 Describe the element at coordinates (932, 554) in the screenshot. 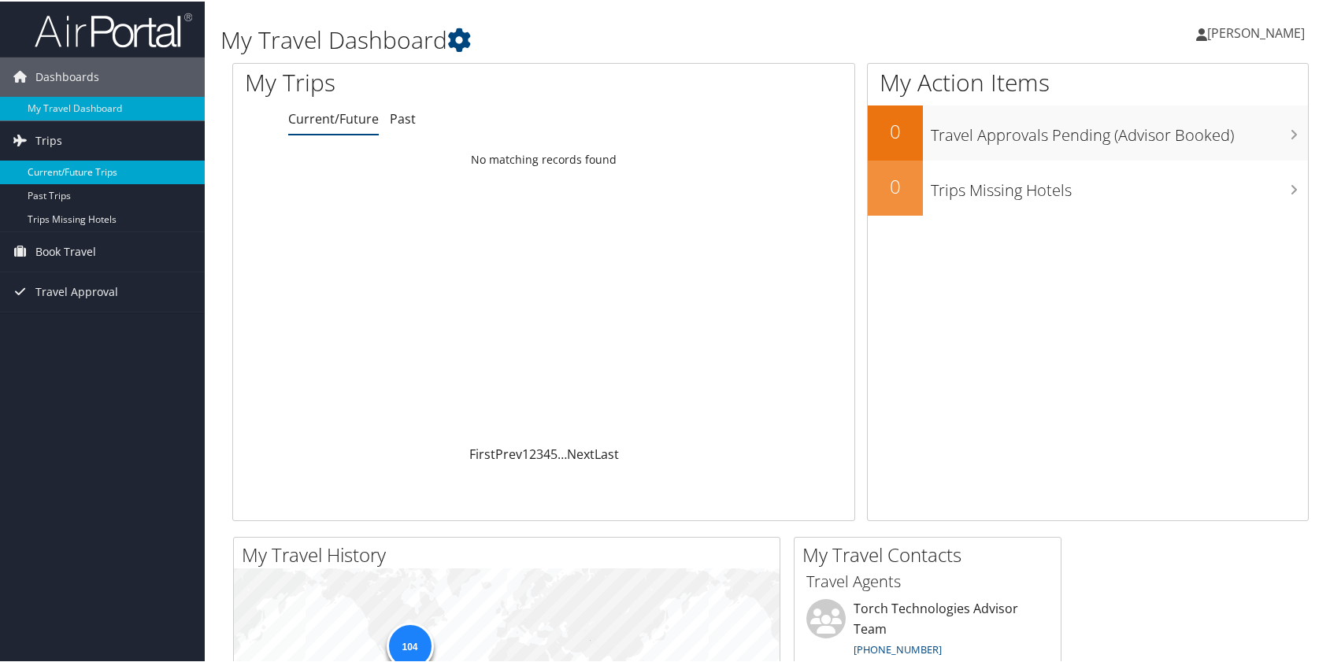

I see `h2: My Travel Contacts` at that location.